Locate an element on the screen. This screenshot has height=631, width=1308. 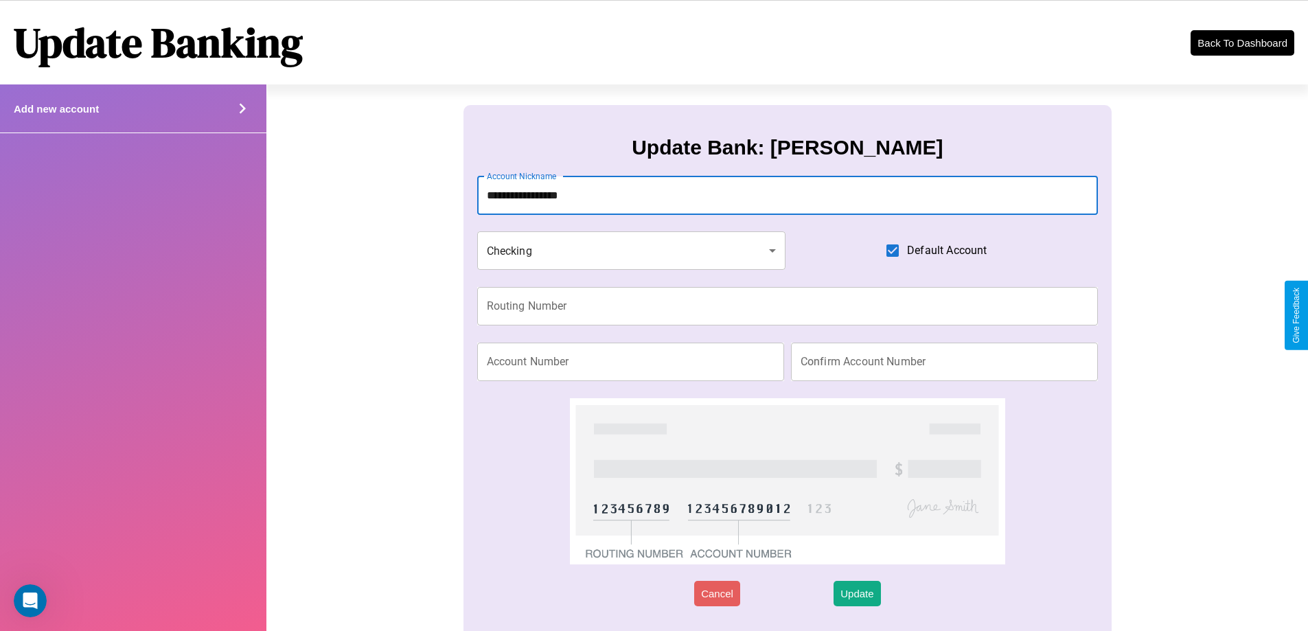
button: Cancel is located at coordinates (717, 593).